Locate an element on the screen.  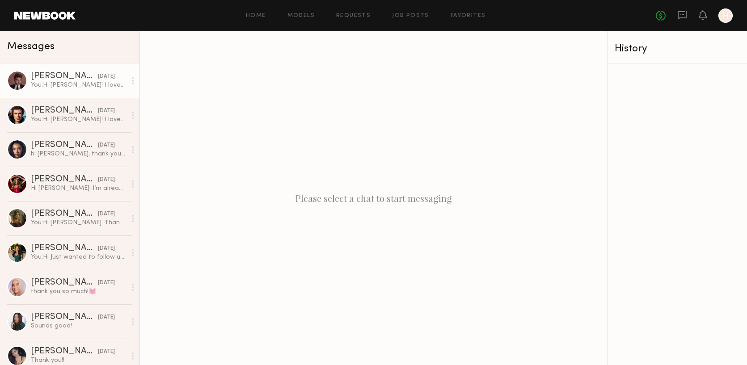
a: Favorites is located at coordinates (468, 16).